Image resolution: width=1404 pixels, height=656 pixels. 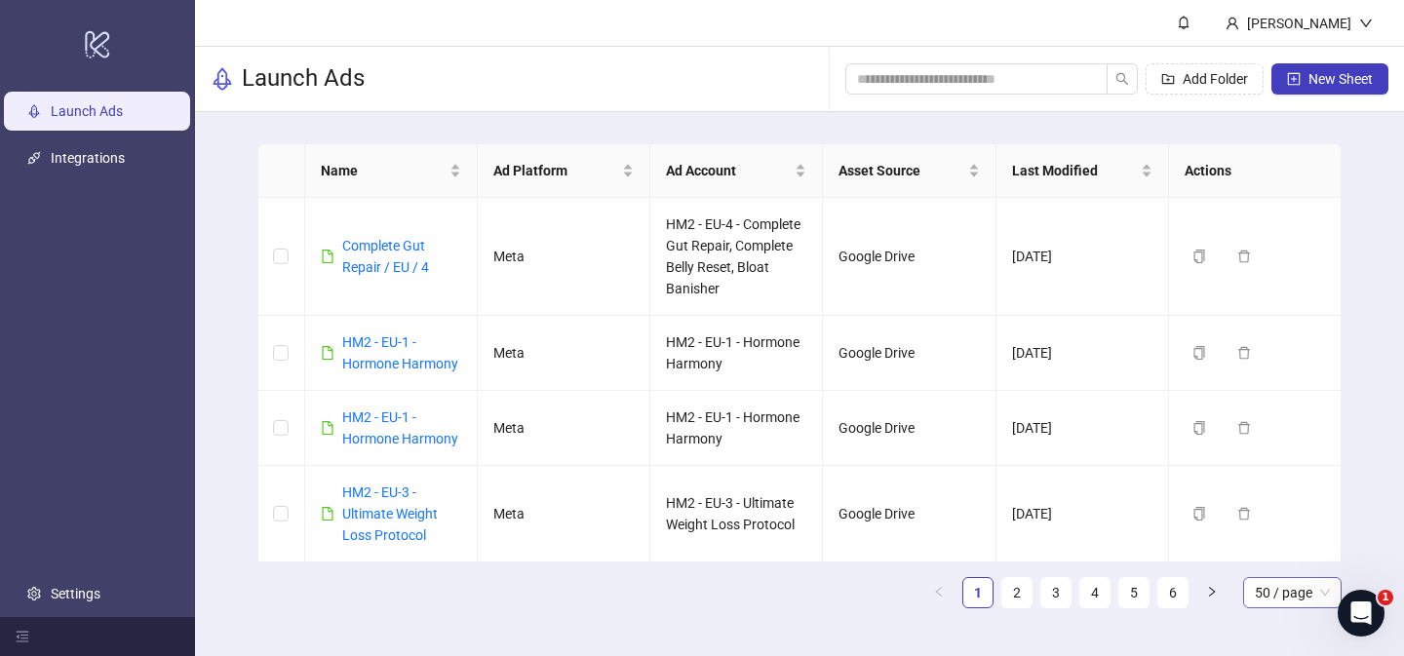 What do you see at coordinates (1074, 171) in the screenshot?
I see `span: Last Modified` at bounding box center [1074, 171].